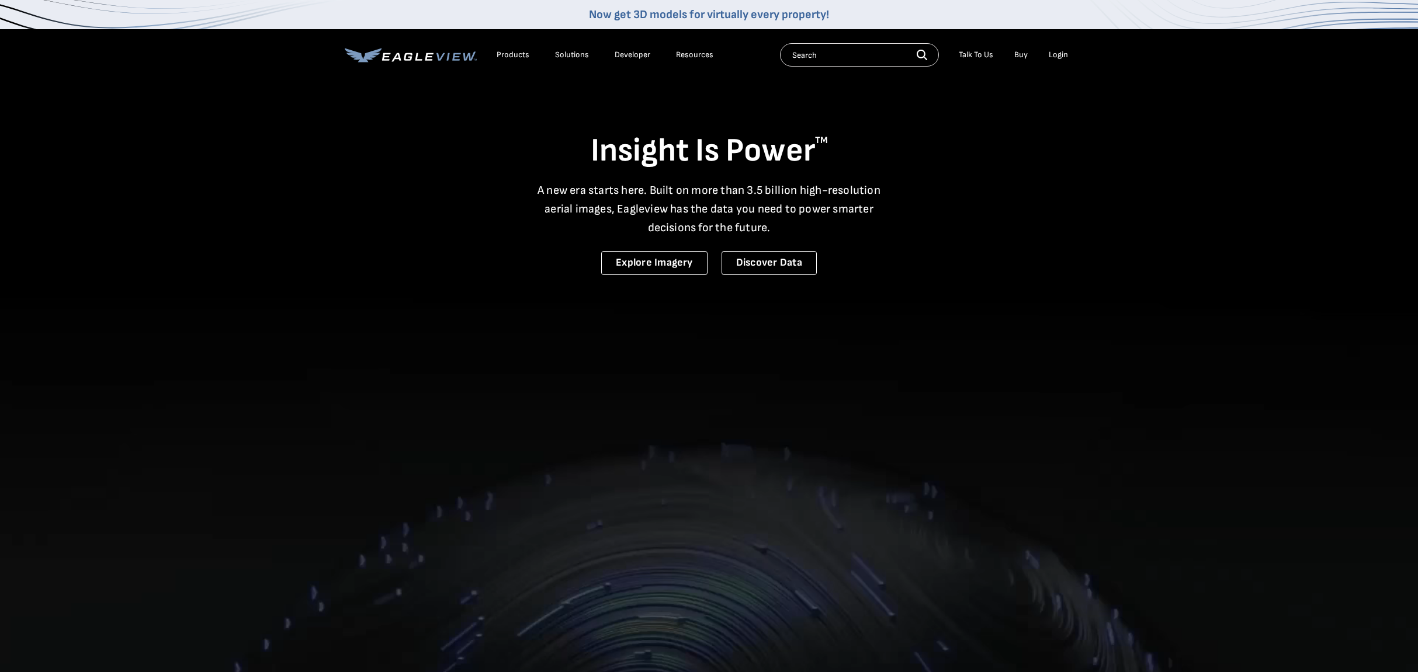  I want to click on input: Search, so click(859, 55).